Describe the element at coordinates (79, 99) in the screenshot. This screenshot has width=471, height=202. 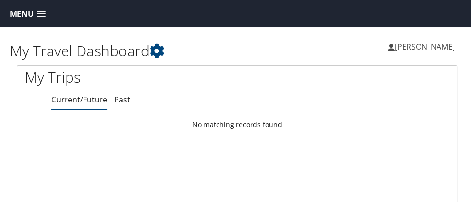
I see `a: Current/Future` at that location.